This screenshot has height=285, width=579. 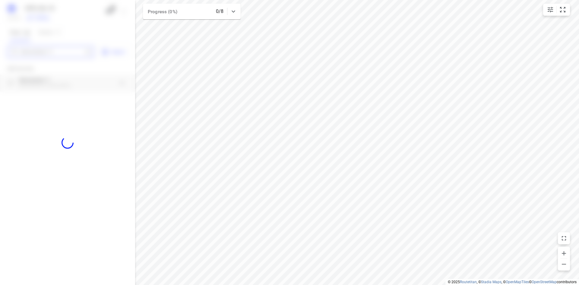 I want to click on a: OpenStreetMap, so click(x=544, y=282).